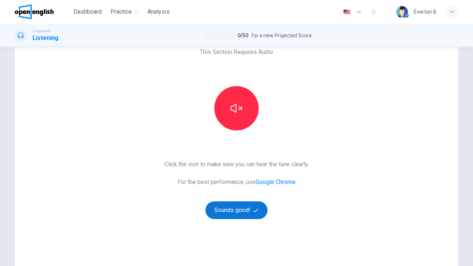 The image size is (473, 266). What do you see at coordinates (276, 182) in the screenshot?
I see `a: Google Chrome` at bounding box center [276, 182].